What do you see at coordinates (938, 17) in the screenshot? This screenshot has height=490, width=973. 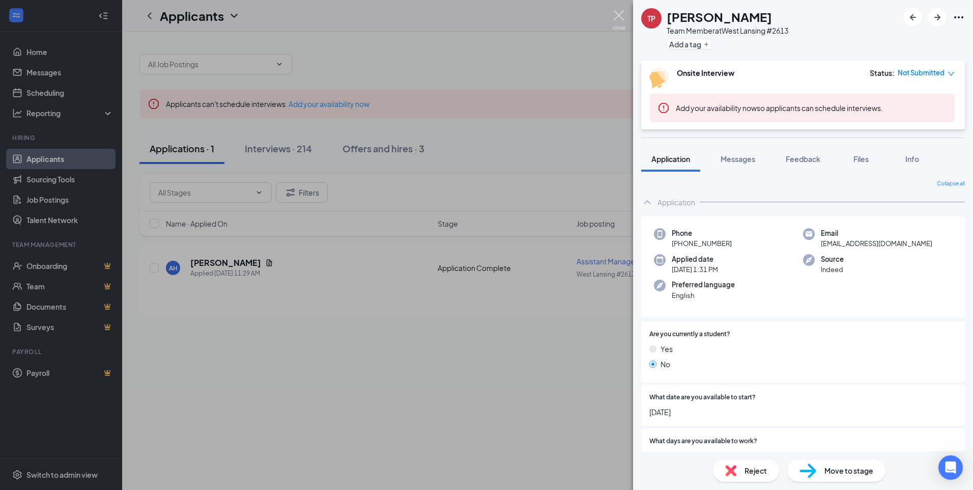 I see `button: ArrowRight` at bounding box center [938, 17].